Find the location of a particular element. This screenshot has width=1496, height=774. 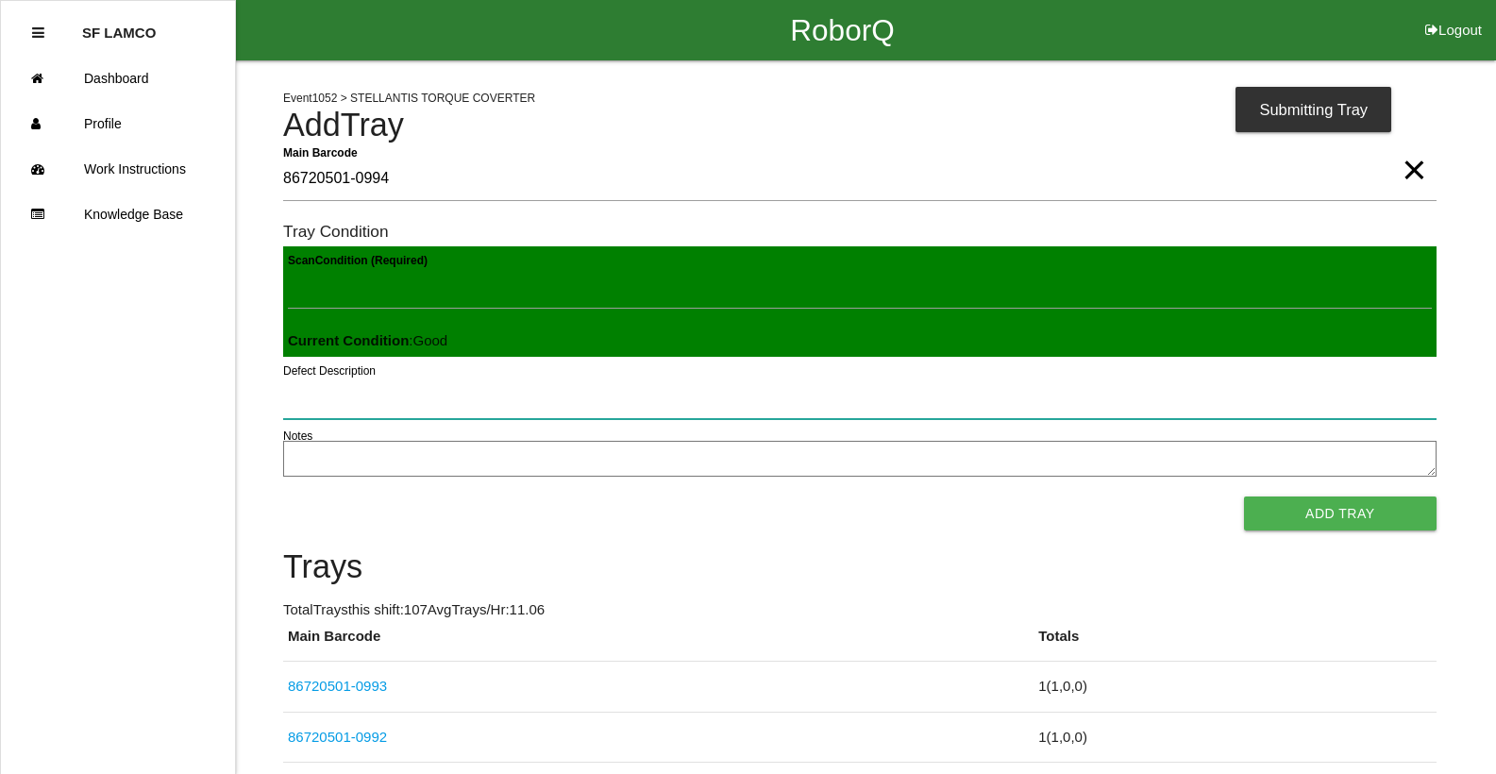

label: Defect Description is located at coordinates (329, 371).